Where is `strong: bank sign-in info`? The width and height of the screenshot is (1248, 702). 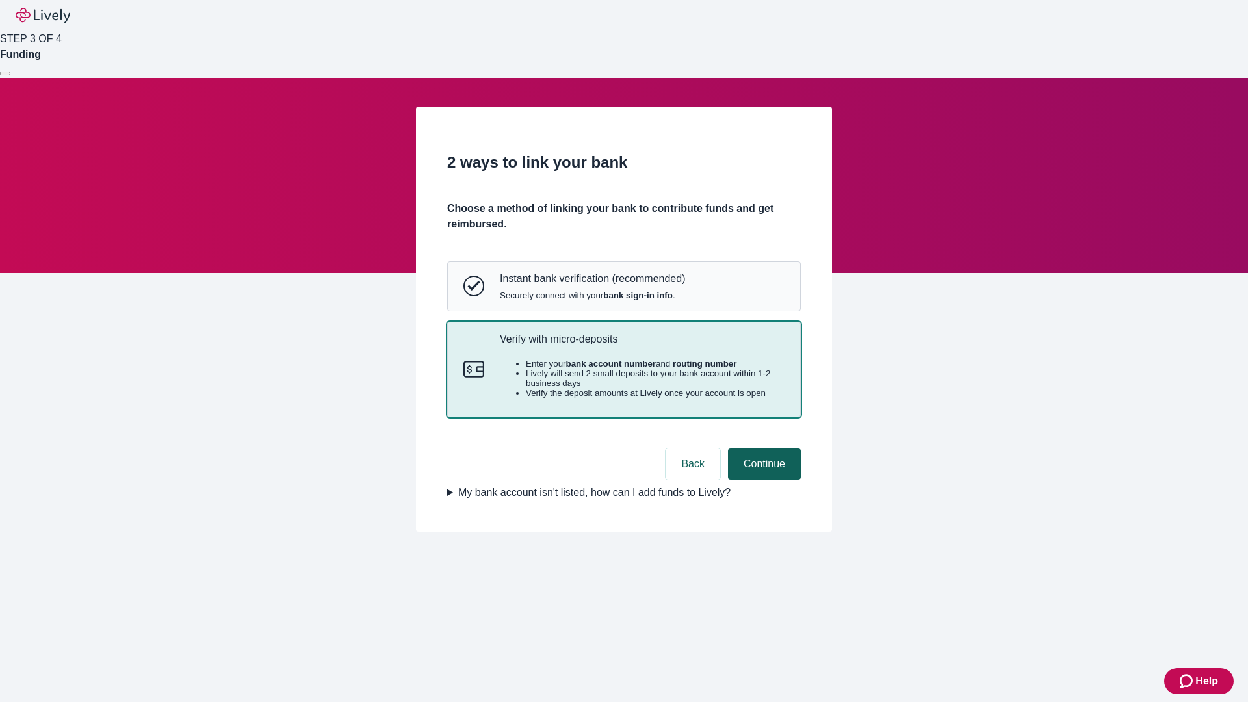 strong: bank sign-in info is located at coordinates (638, 295).